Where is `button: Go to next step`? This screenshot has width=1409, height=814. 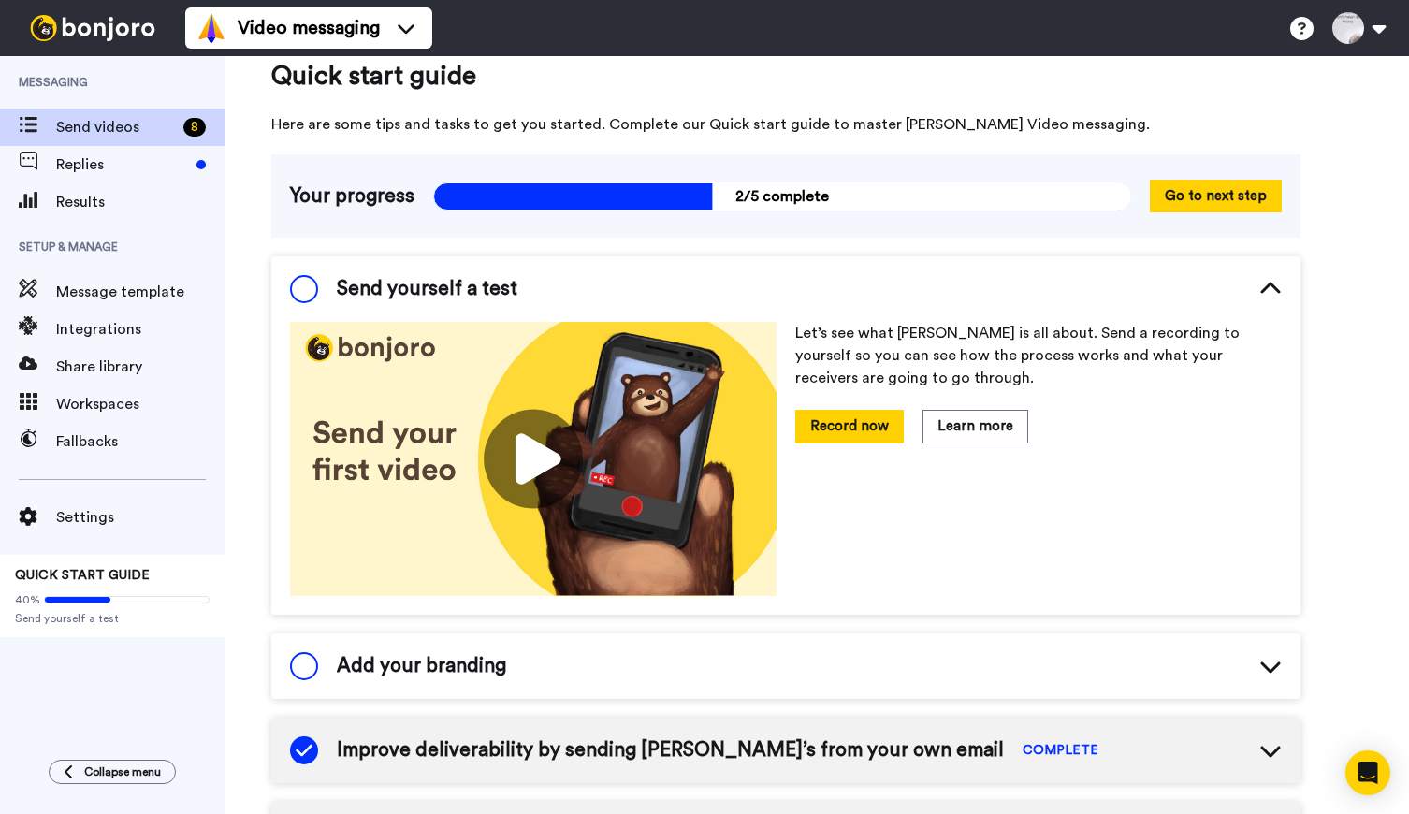 button: Go to next step is located at coordinates (1216, 196).